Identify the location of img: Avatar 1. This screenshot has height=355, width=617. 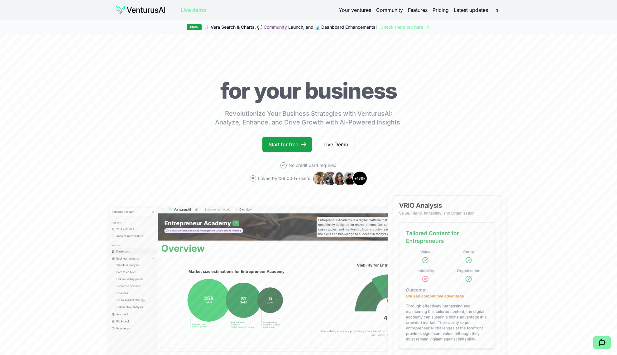
(320, 178).